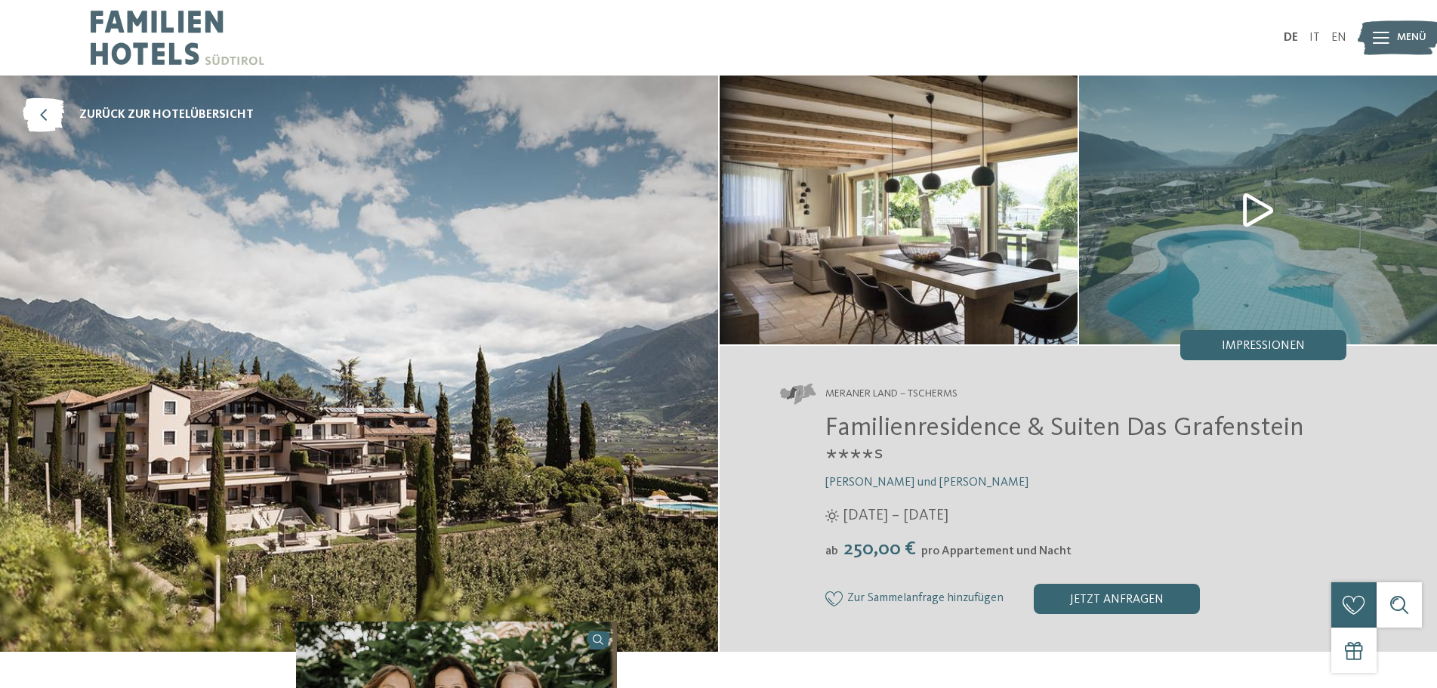 The image size is (1437, 688). What do you see at coordinates (832, 516) in the screenshot?
I see `i: Öffnungszeiten im Sommer` at bounding box center [832, 516].